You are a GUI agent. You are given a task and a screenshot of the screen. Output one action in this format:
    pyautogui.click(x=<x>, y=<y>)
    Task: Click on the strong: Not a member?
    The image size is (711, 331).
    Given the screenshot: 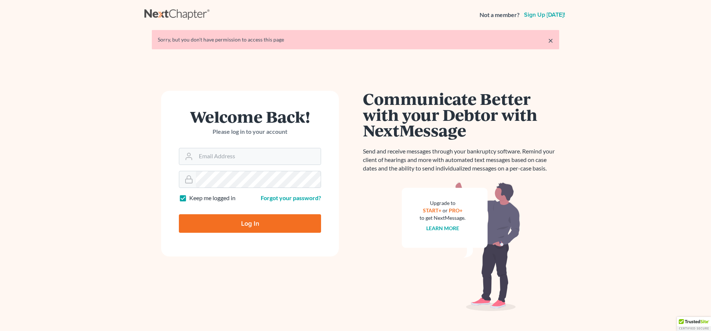 What is the action you would take?
    pyautogui.click(x=500, y=15)
    